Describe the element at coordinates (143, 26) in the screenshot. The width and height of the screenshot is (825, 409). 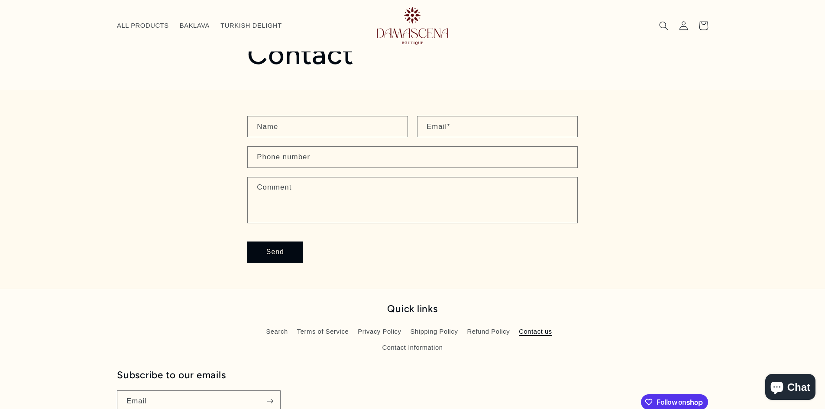
I see `span: ALL PRODUCTS` at that location.